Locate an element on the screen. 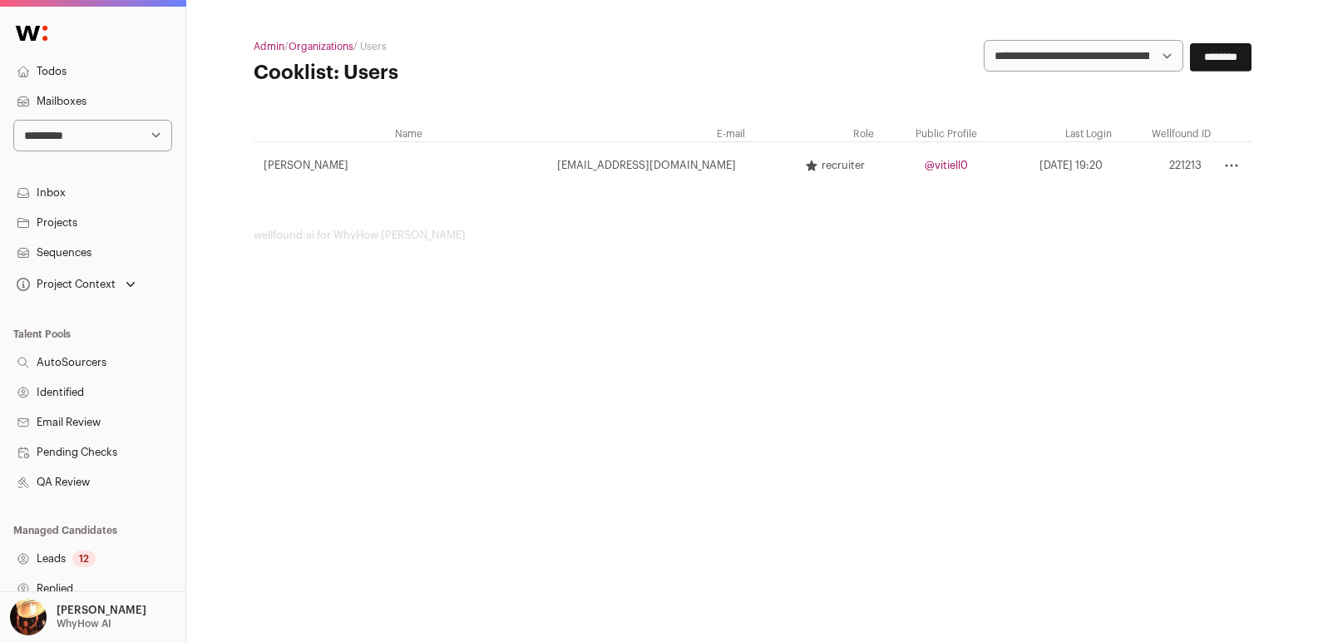  th: Public Profile is located at coordinates (926, 134).